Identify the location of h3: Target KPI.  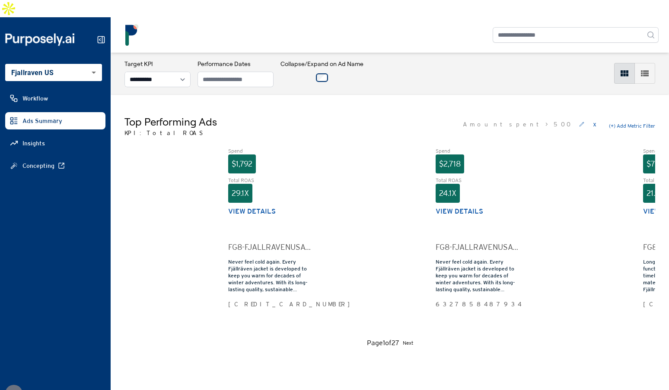
(157, 64).